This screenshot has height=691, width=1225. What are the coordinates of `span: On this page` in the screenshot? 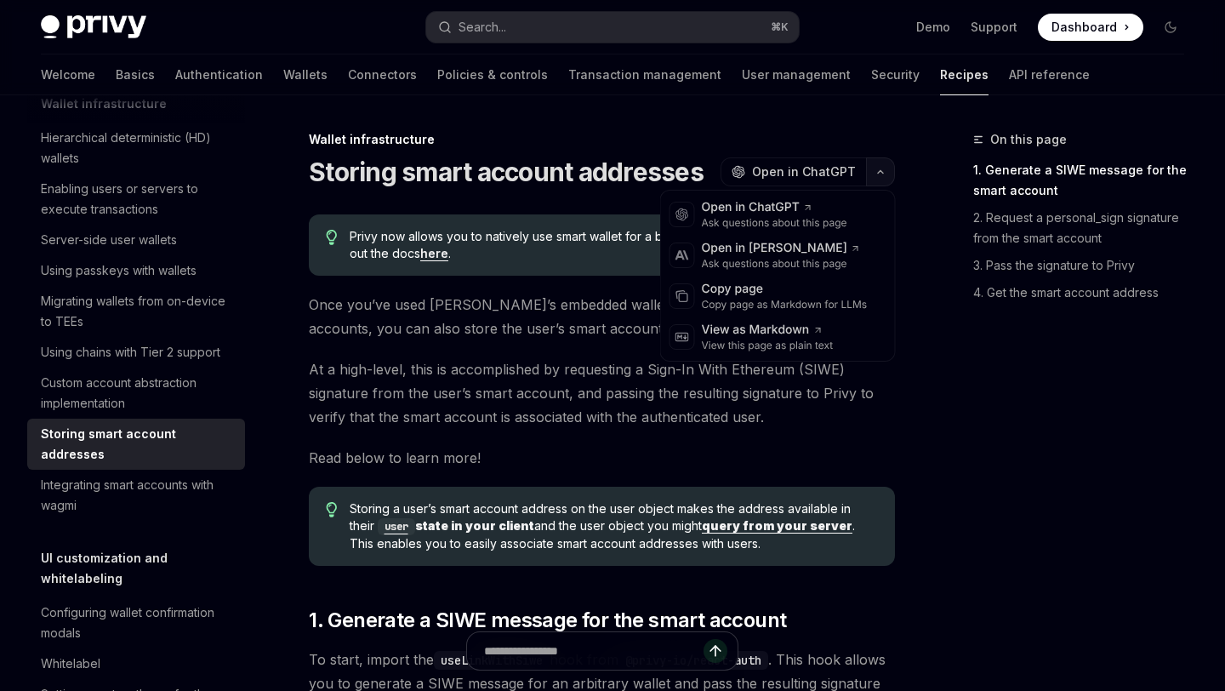 It's located at (1028, 139).